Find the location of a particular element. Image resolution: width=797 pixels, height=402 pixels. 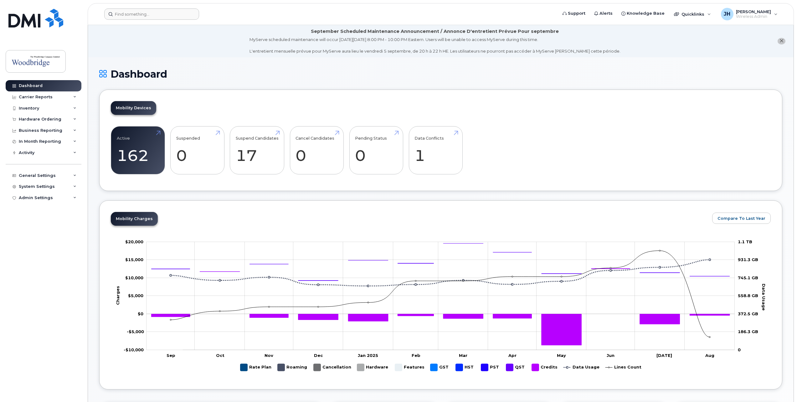

g: Legend is located at coordinates (441, 367).